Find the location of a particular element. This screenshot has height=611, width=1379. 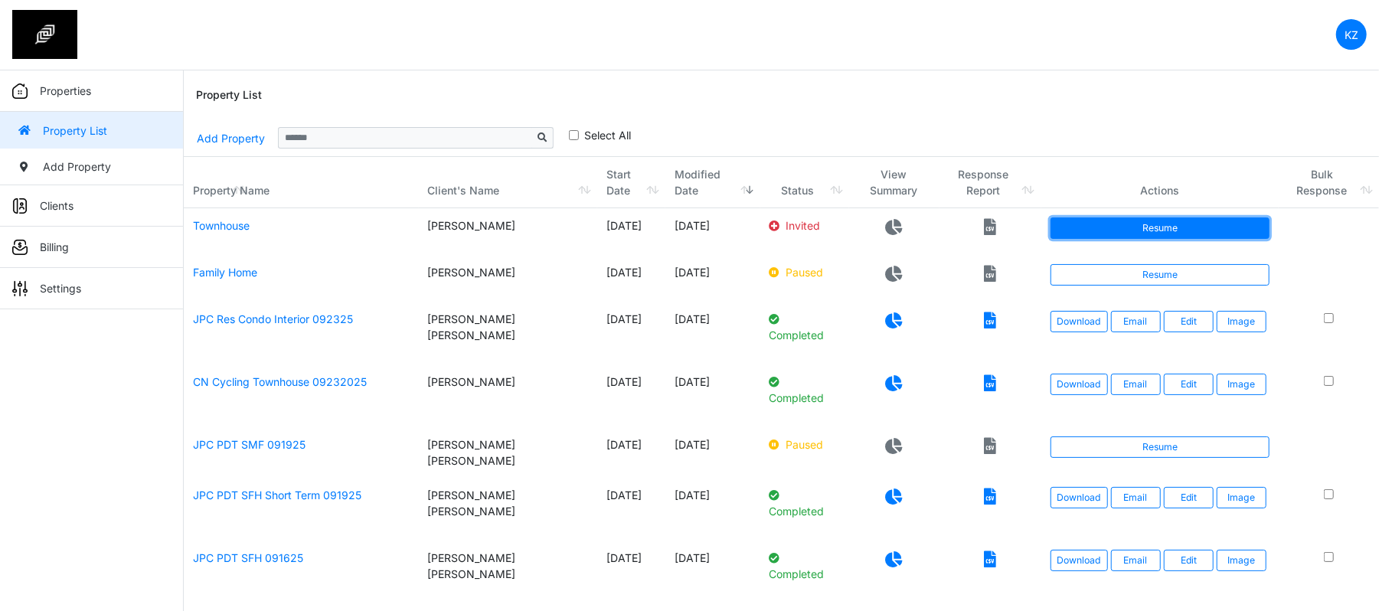

p: Properties is located at coordinates (65, 90).